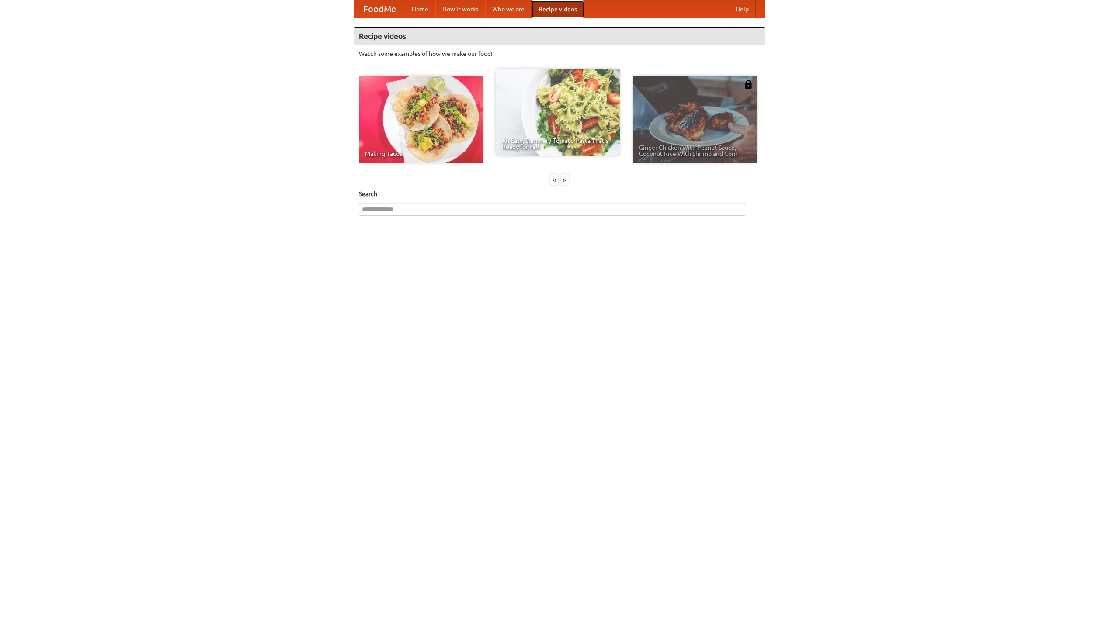  What do you see at coordinates (421, 119) in the screenshot?
I see `a: Making Tacos` at bounding box center [421, 119].